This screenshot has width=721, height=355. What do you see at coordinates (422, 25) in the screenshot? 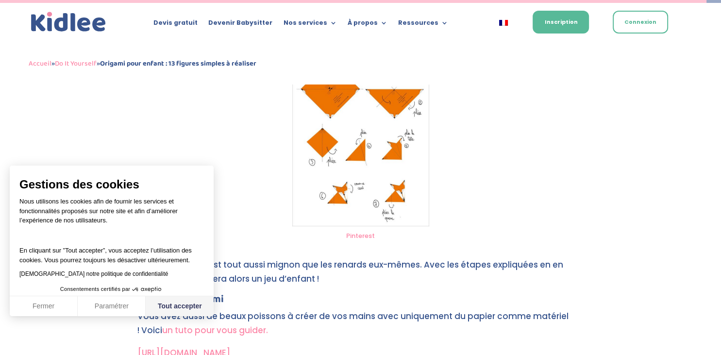
I see `a: Ressources` at bounding box center [422, 25].